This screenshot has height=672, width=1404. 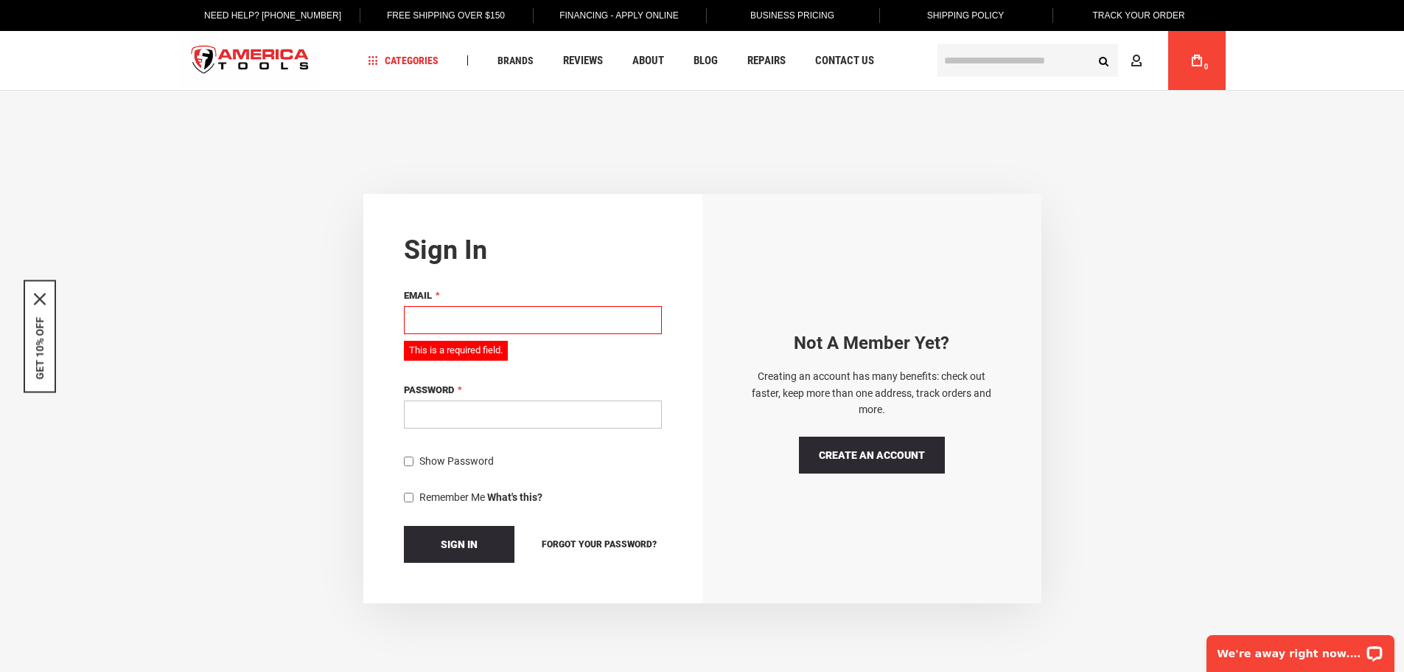 I want to click on a: Repairs, so click(x=767, y=60).